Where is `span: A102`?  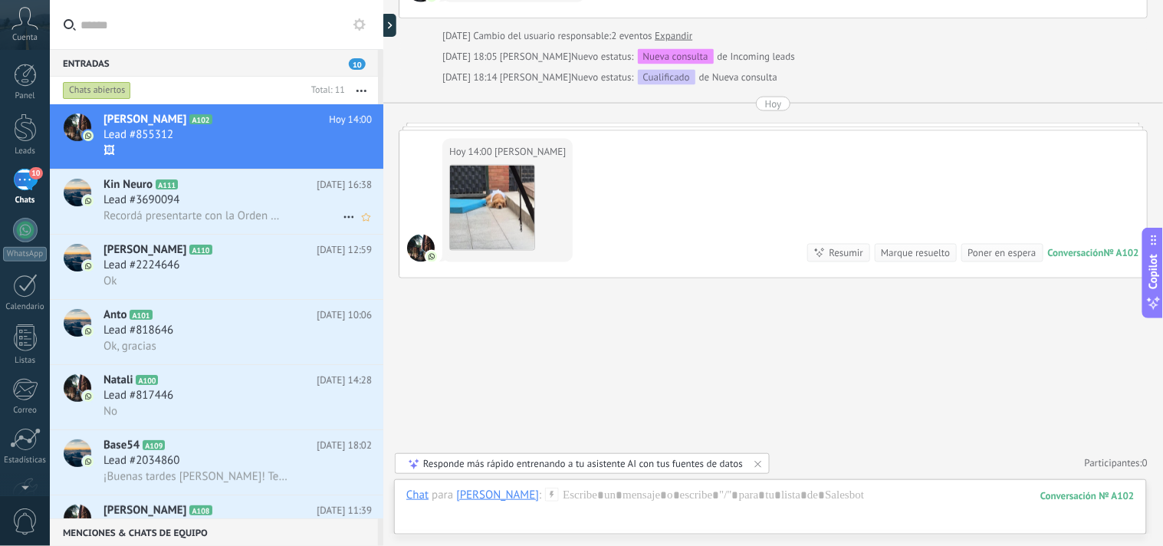 span: A102 is located at coordinates (200, 119).